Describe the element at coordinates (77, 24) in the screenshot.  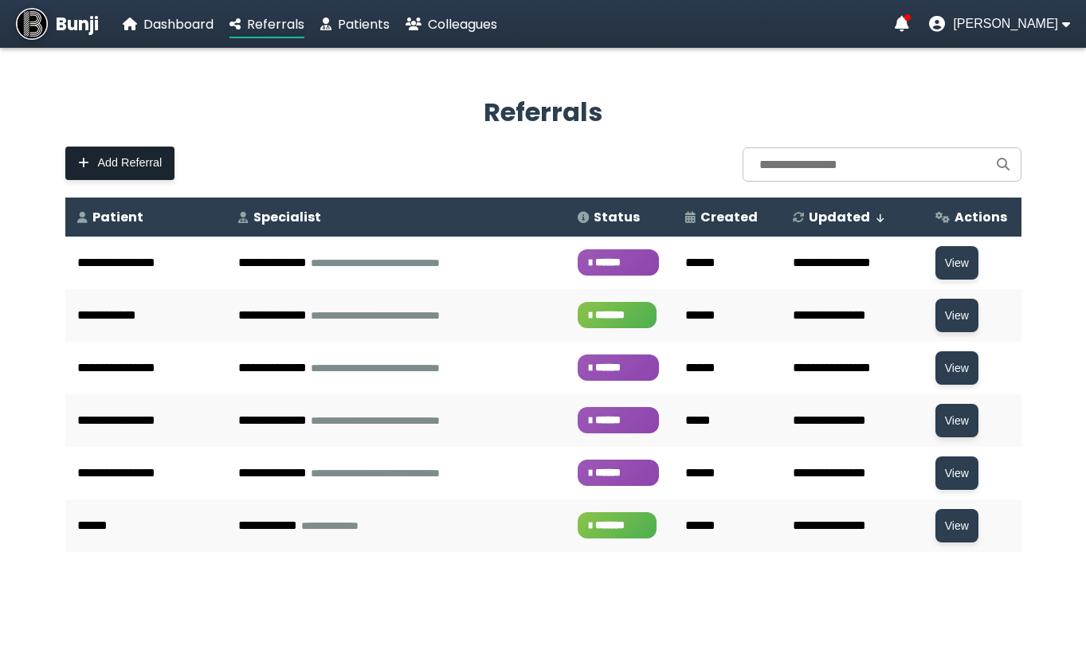
I see `span: Bunji` at that location.